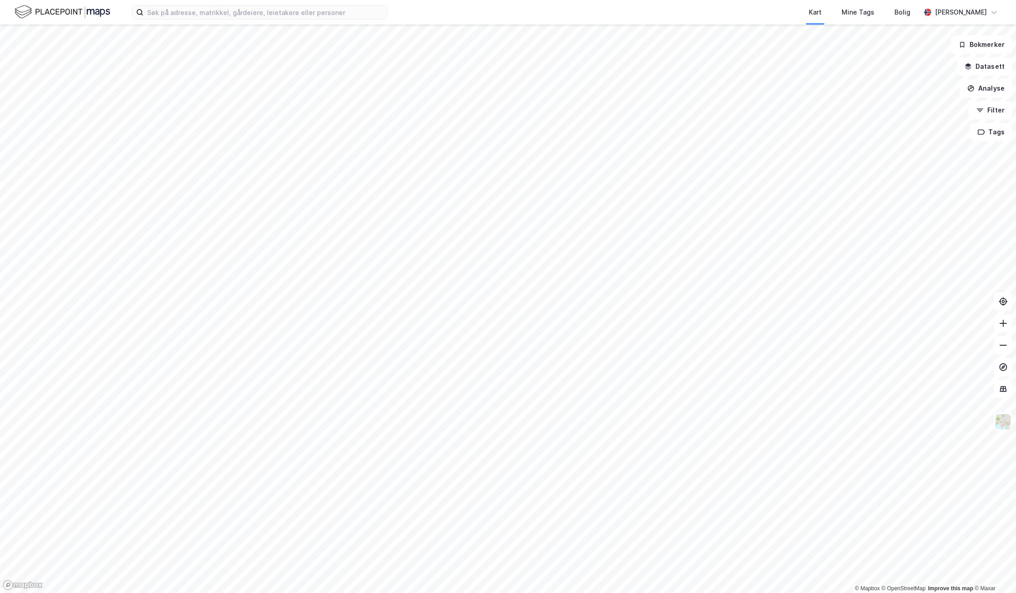 The width and height of the screenshot is (1016, 593). Describe the element at coordinates (815, 12) in the screenshot. I see `div: Kart` at that location.